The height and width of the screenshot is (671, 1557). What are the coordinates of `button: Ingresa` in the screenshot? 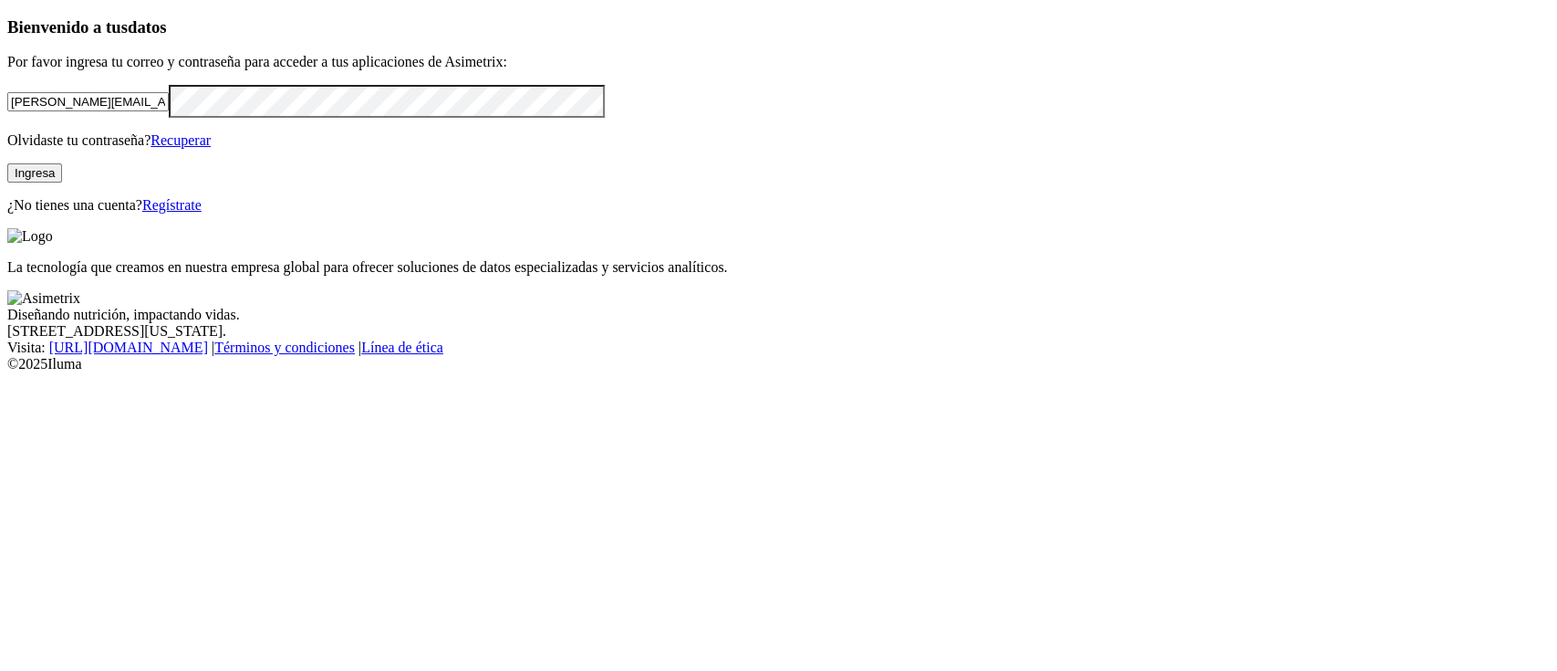 It's located at (35, 172).